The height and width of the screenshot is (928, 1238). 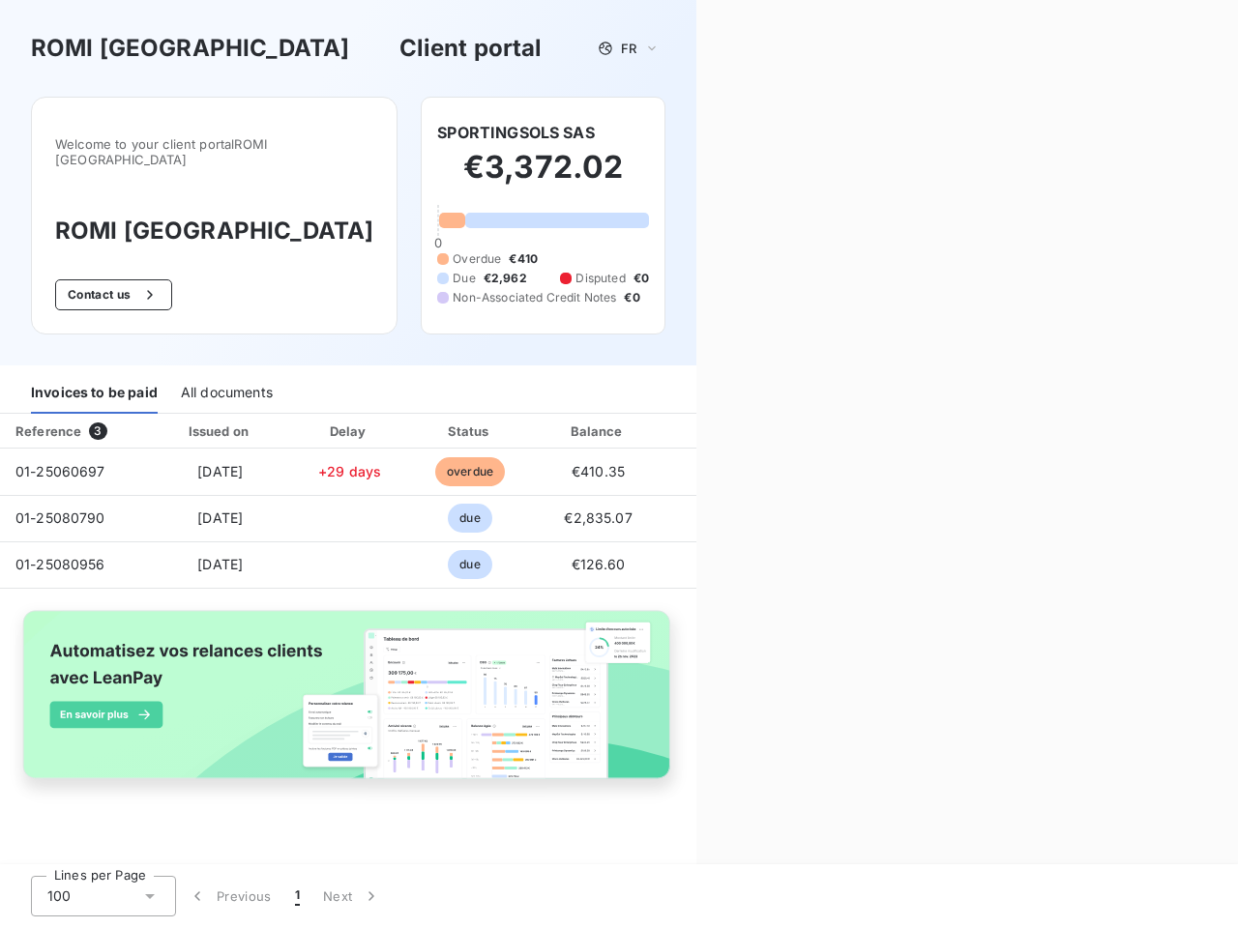 What do you see at coordinates (113, 295) in the screenshot?
I see `button: Contact us` at bounding box center [113, 295].